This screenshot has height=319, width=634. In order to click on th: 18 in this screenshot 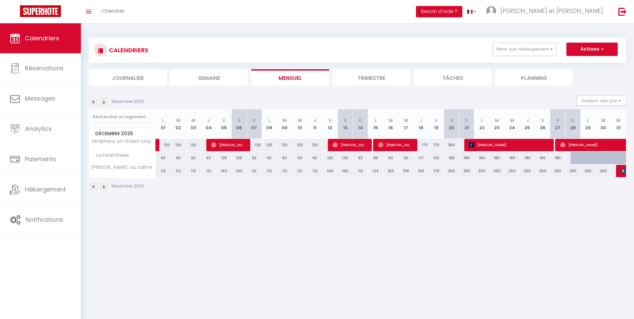, I will do `click(421, 124)`.